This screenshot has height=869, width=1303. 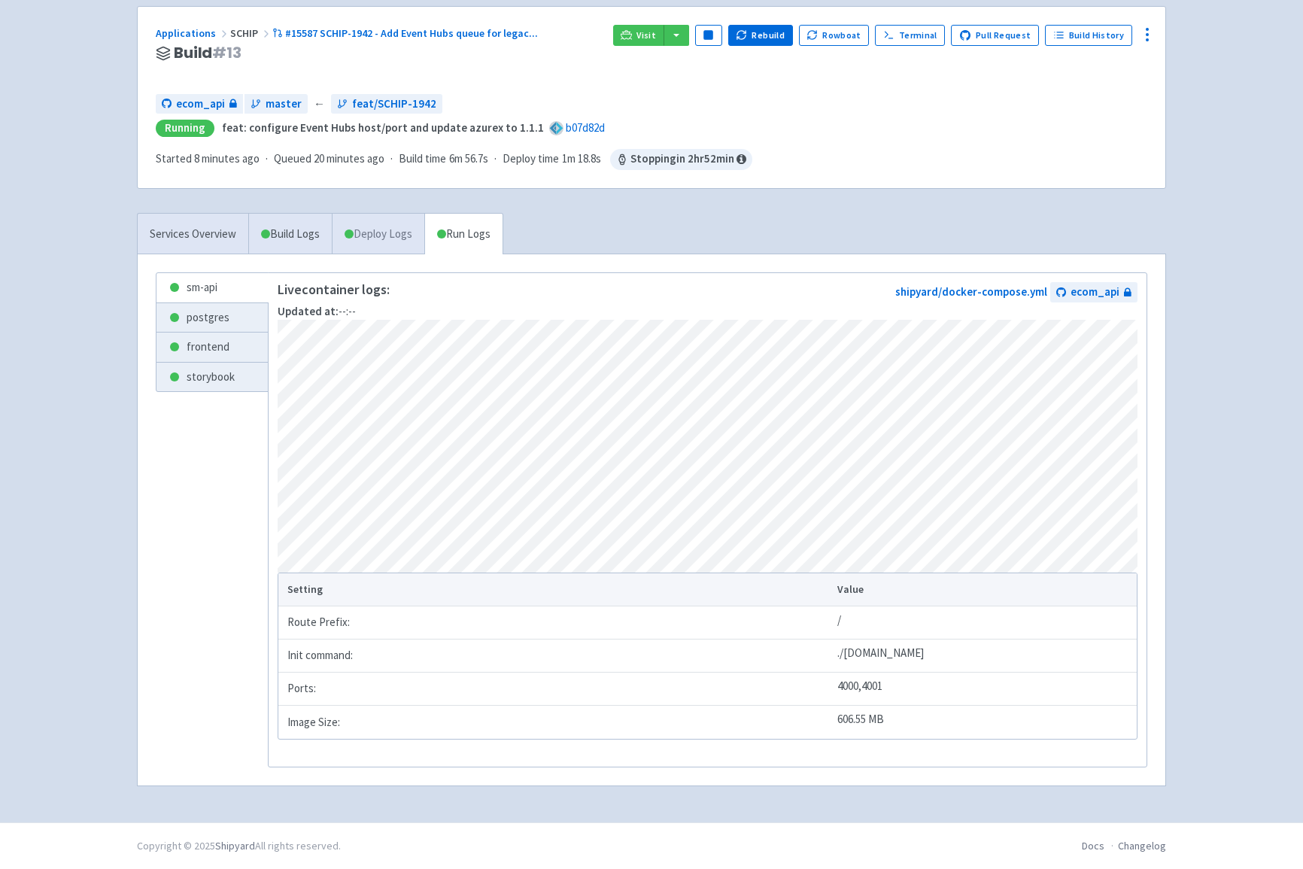 I want to click on td: Ports:, so click(x=555, y=689).